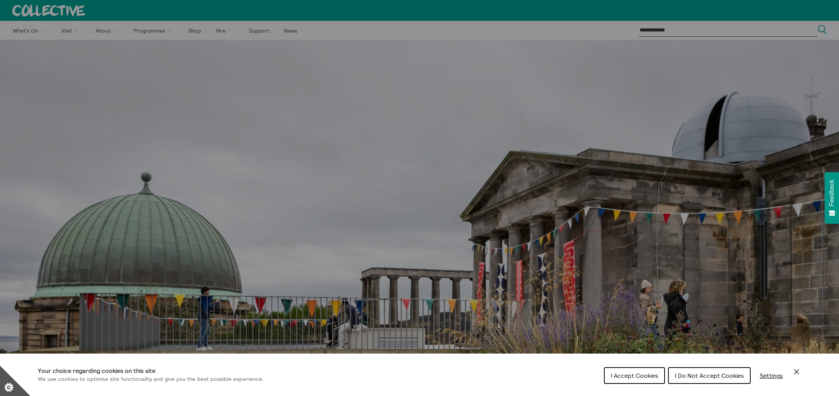 The width and height of the screenshot is (839, 396). Describe the element at coordinates (832, 198) in the screenshot. I see `button: Feedback - Show survey` at that location.